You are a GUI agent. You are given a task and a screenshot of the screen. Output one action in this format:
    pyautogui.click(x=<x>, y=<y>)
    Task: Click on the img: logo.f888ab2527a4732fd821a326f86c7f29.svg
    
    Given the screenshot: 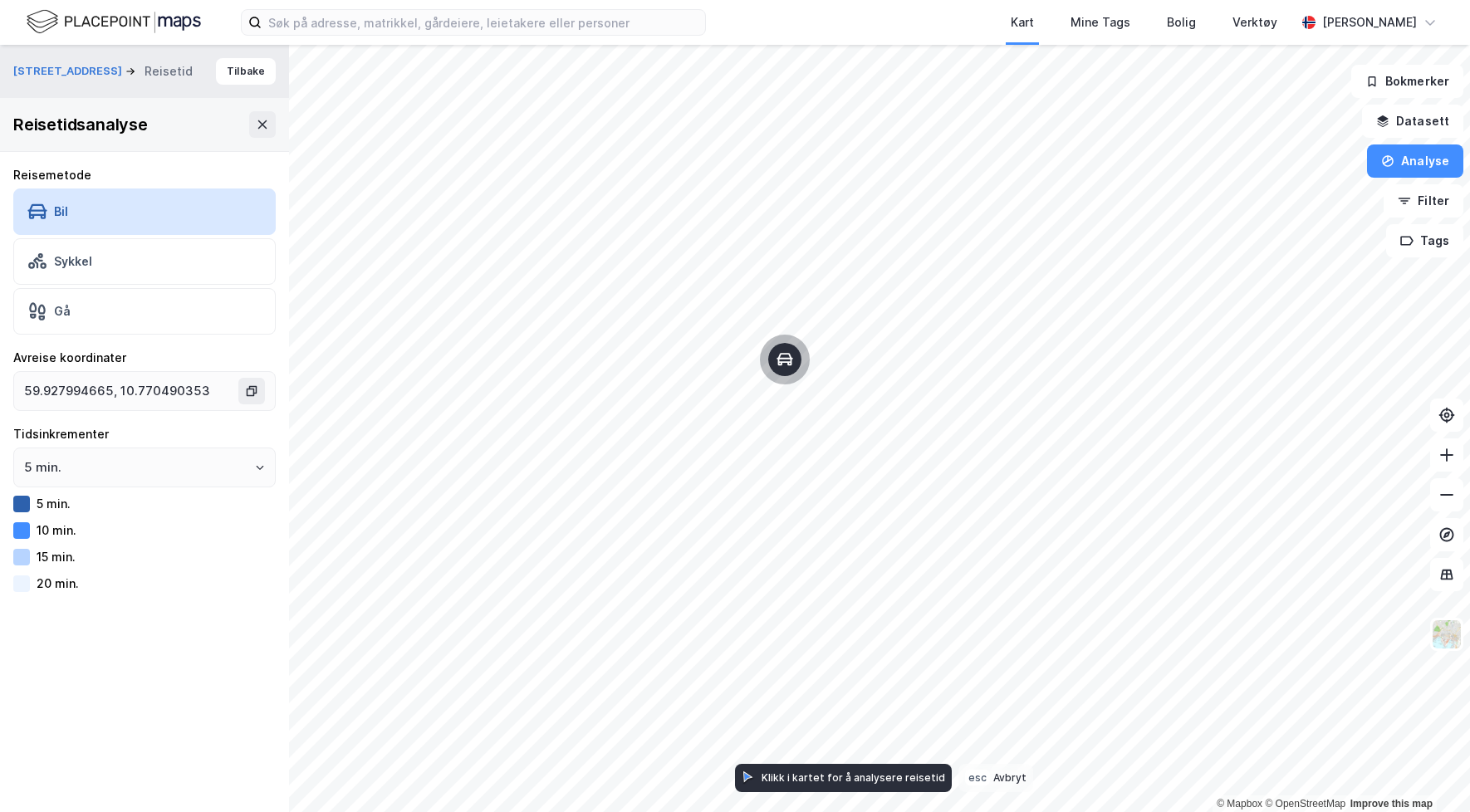 What is the action you would take?
    pyautogui.click(x=114, y=22)
    